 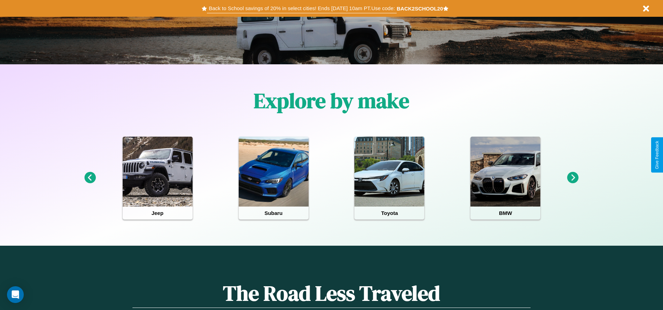 What do you see at coordinates (332, 101) in the screenshot?
I see `h1: Explore by make` at bounding box center [332, 101].